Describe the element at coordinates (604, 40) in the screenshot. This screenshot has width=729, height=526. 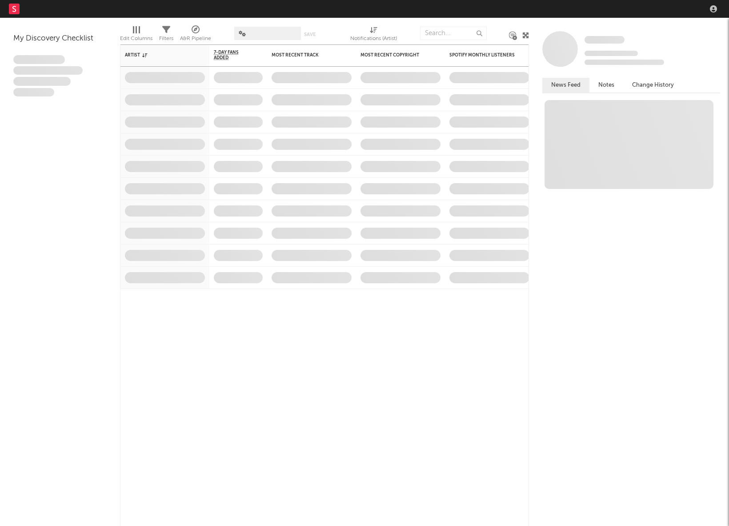
I see `a: Some Artist` at that location.